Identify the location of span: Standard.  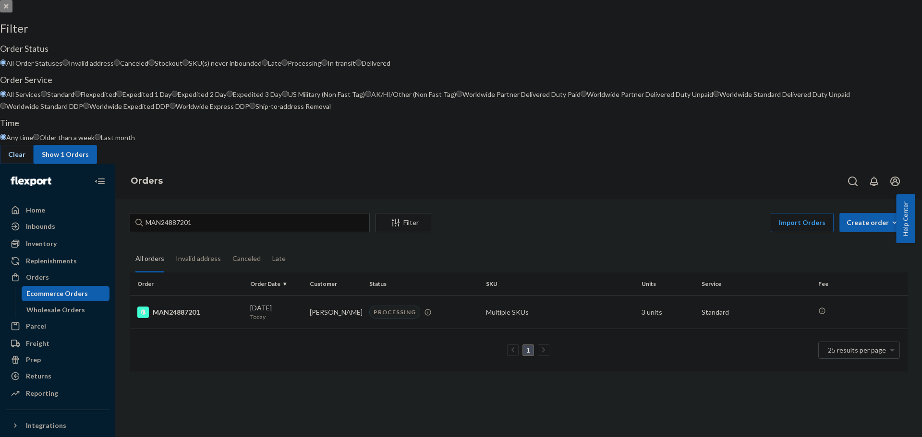
(60, 94).